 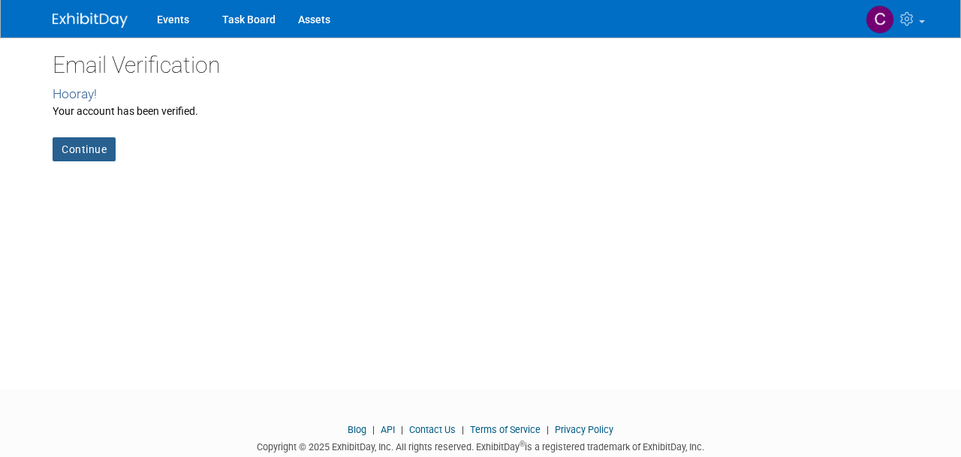 What do you see at coordinates (480, 111) in the screenshot?
I see `div: Your account has been verified.` at bounding box center [480, 111].